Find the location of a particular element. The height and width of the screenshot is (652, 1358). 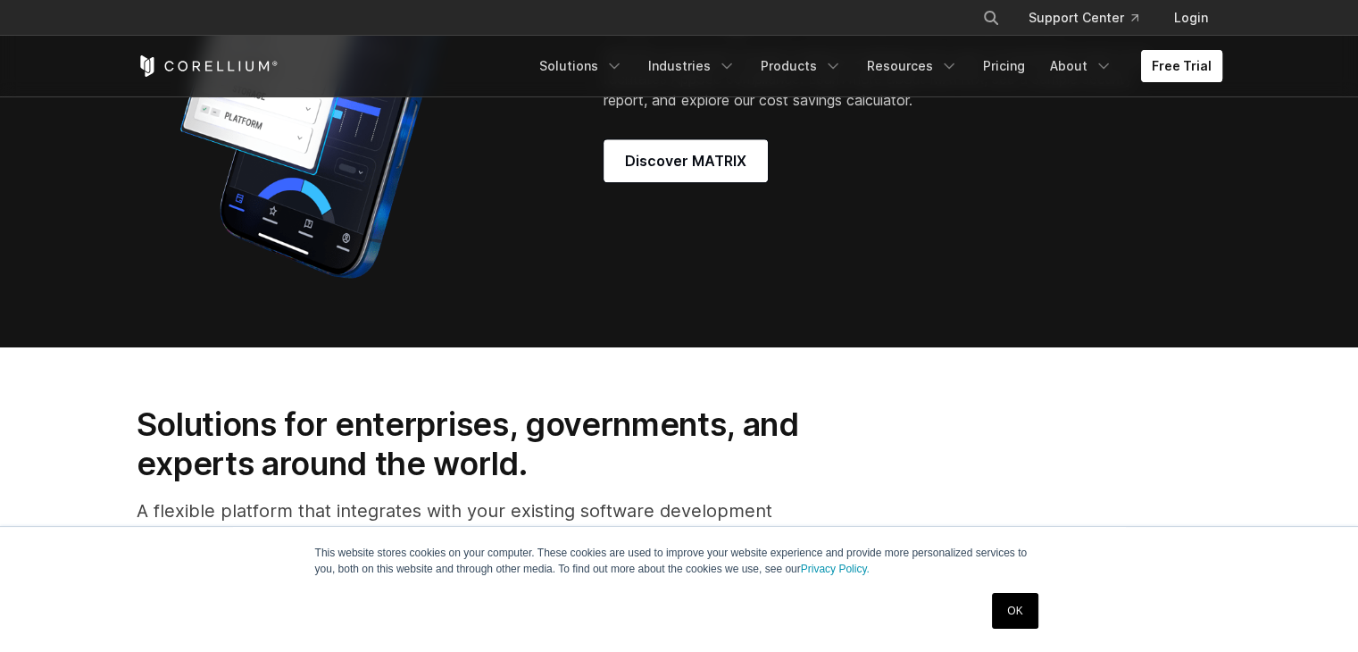

h2: Solutions for enterprises, governments, and experts around the world. is located at coordinates (492, 444).